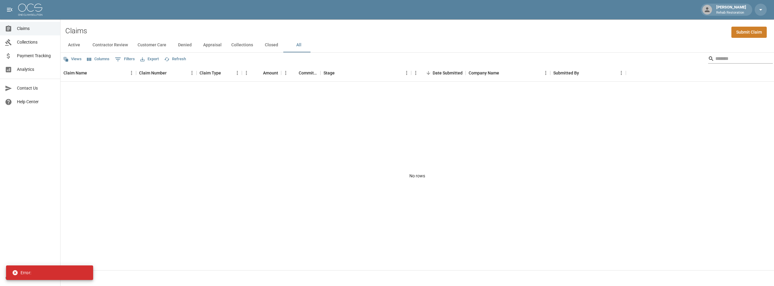  I want to click on button: Collections, so click(242, 45).